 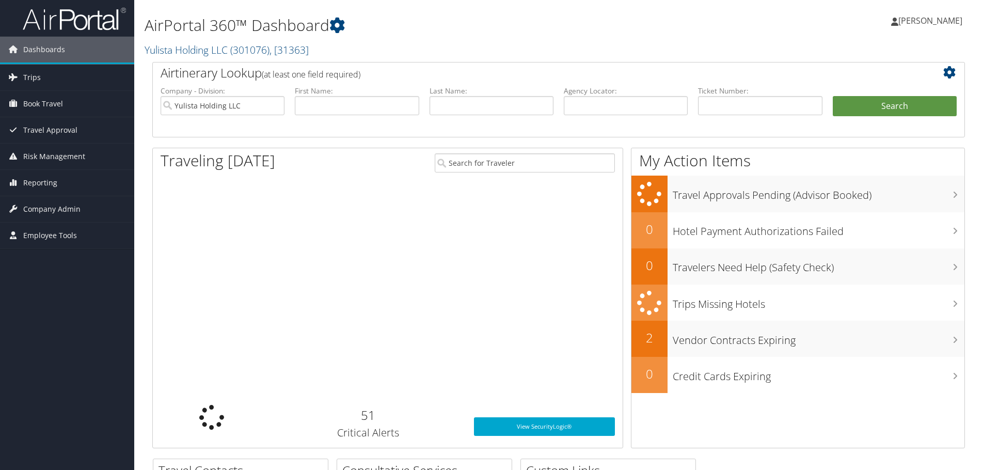 I want to click on span: Dashboards, so click(x=44, y=50).